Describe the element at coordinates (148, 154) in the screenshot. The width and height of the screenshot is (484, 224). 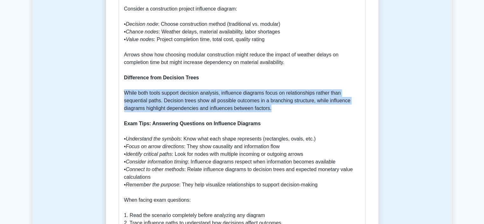
I see `i: Identify critical paths` at that location.